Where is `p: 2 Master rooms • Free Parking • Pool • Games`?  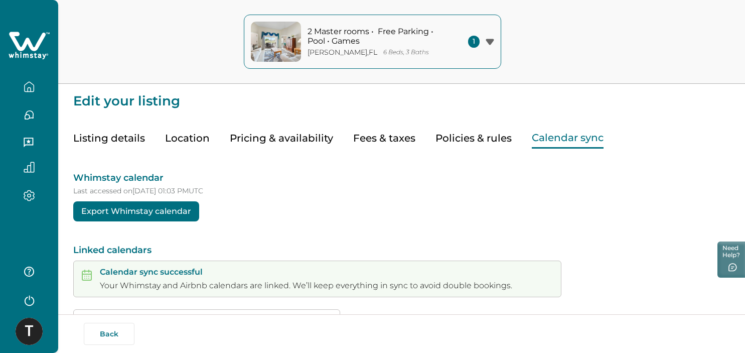
p: 2 Master rooms • Free Parking • Pool • Games is located at coordinates (375, 36).